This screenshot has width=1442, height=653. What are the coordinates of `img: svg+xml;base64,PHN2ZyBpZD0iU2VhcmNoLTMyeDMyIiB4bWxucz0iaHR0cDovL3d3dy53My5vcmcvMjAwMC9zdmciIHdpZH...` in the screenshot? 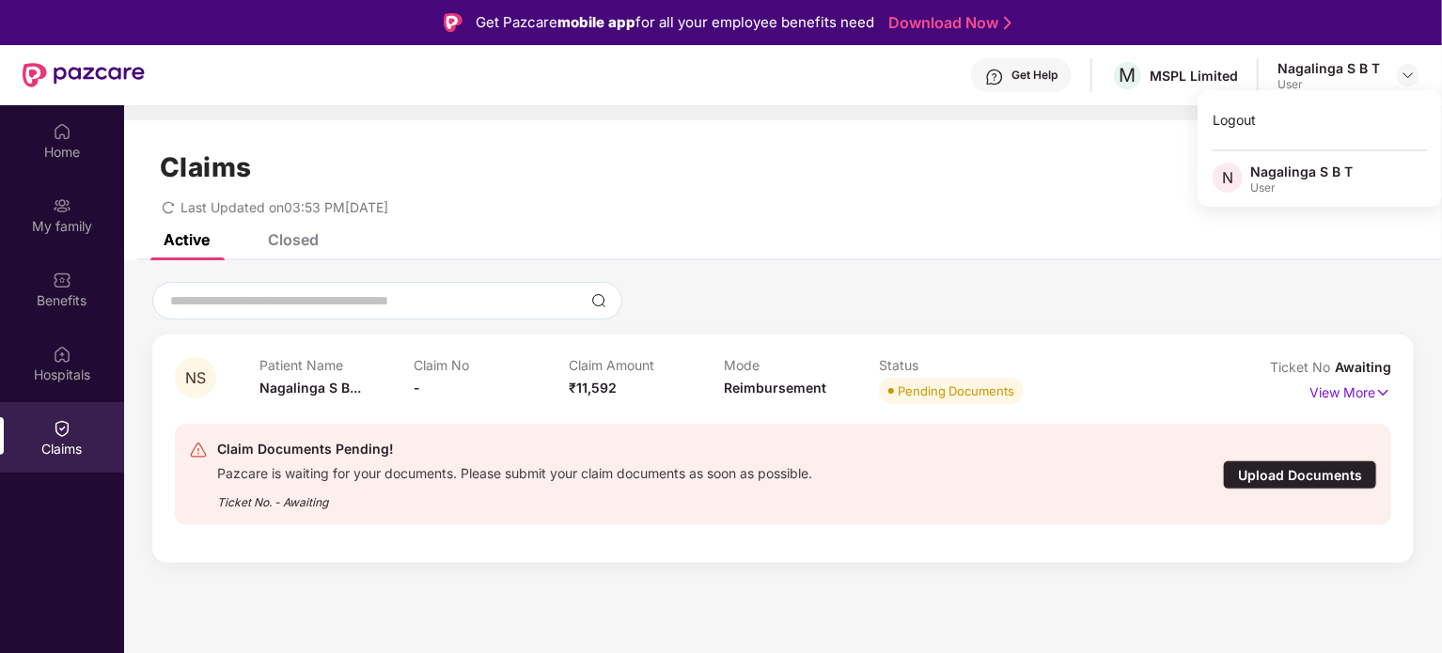 It's located at (599, 301).